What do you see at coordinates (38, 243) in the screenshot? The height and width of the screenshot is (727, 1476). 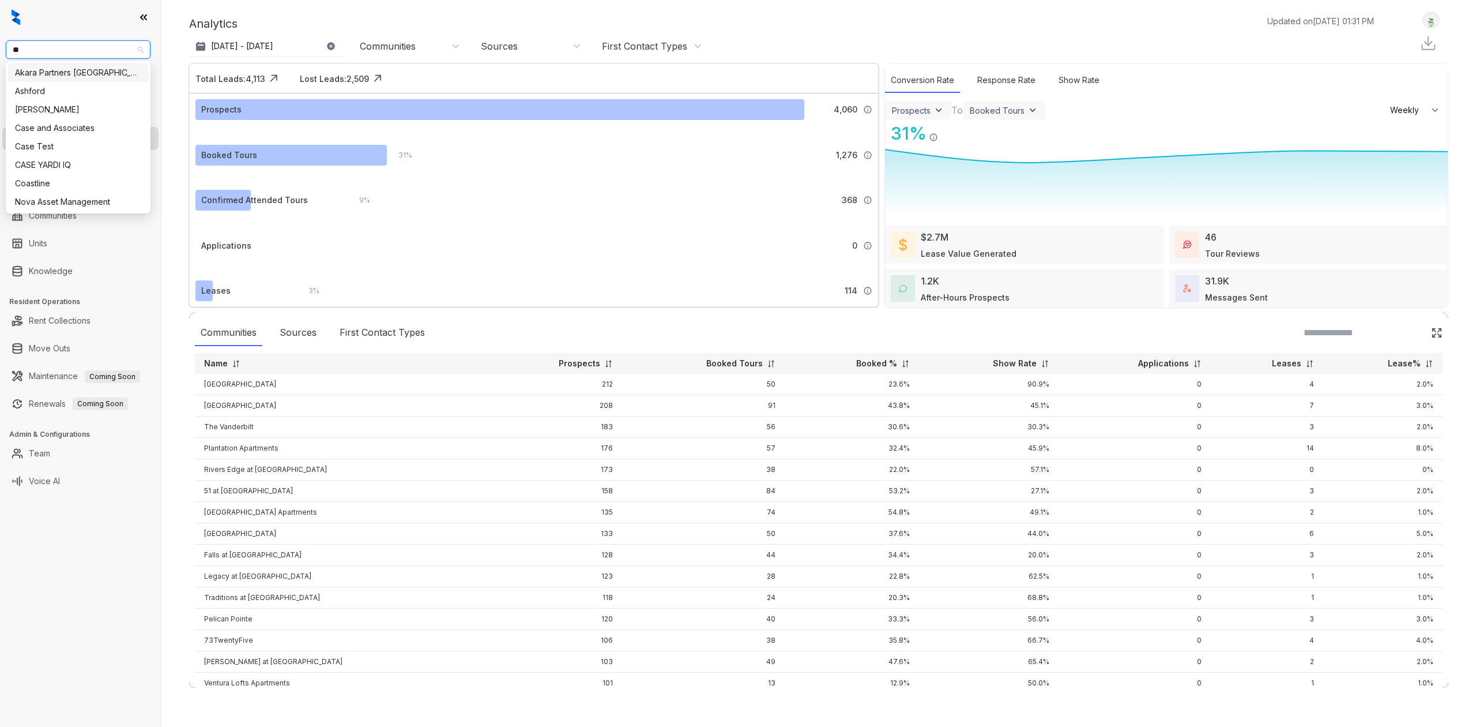 I see `a: Units` at bounding box center [38, 243].